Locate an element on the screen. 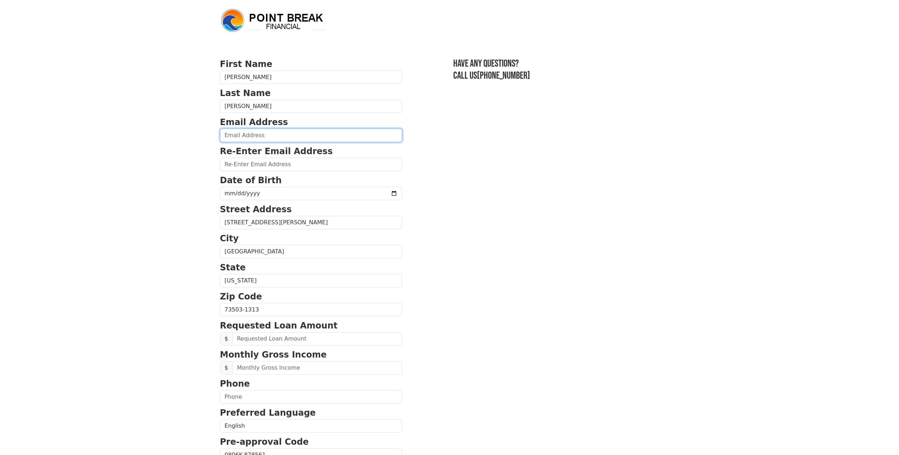  input: City is located at coordinates (311, 251).